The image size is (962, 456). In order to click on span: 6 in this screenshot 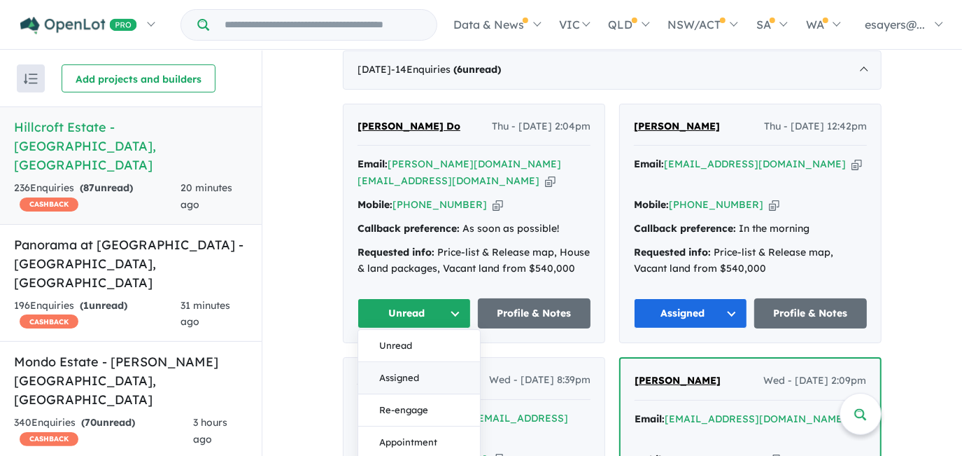, I will do `click(460, 69)`.